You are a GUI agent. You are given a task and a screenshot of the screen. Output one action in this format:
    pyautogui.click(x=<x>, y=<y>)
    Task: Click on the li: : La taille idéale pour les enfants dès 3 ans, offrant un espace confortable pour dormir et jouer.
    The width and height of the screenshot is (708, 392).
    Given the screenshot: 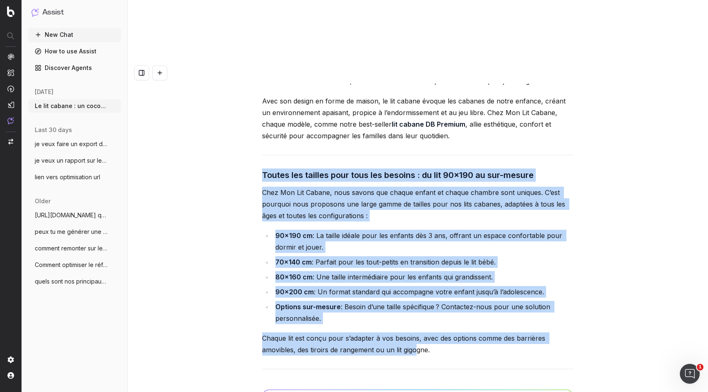 What is the action you would take?
    pyautogui.click(x=423, y=241)
    